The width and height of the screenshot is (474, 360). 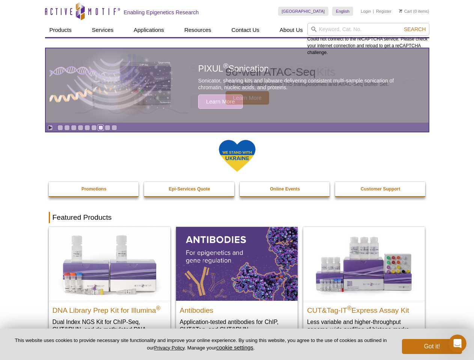 What do you see at coordinates (414, 29) in the screenshot?
I see `span: Search` at bounding box center [414, 29].